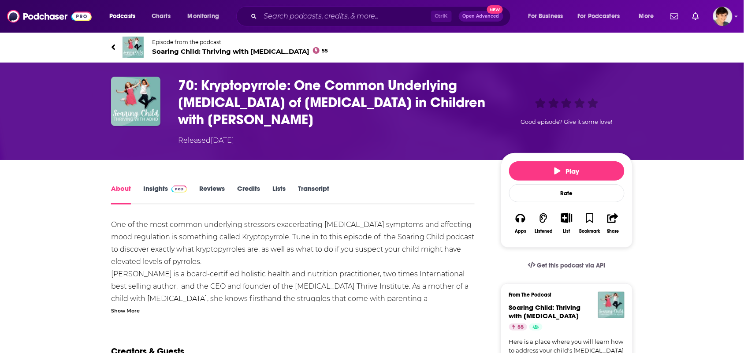  I want to click on a: Get this podcast via API, so click(567, 265).